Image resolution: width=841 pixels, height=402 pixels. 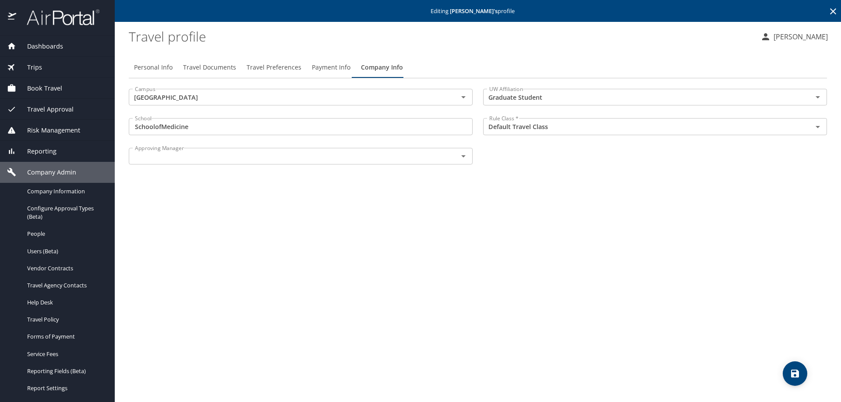 I want to click on span: Payment Info, so click(x=331, y=67).